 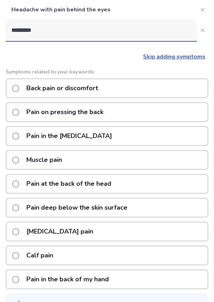 I want to click on p: Back pain or discomfort, so click(x=62, y=88).